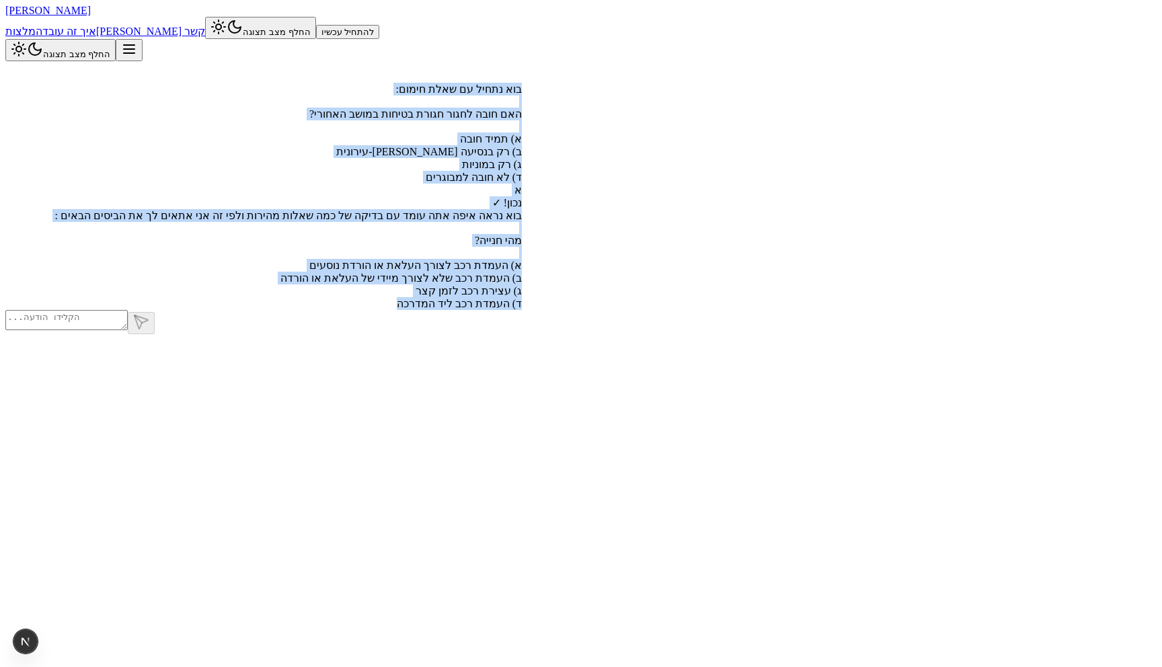 Image resolution: width=1162 pixels, height=667 pixels. I want to click on button: להתחיל עכשיו, so click(348, 32).